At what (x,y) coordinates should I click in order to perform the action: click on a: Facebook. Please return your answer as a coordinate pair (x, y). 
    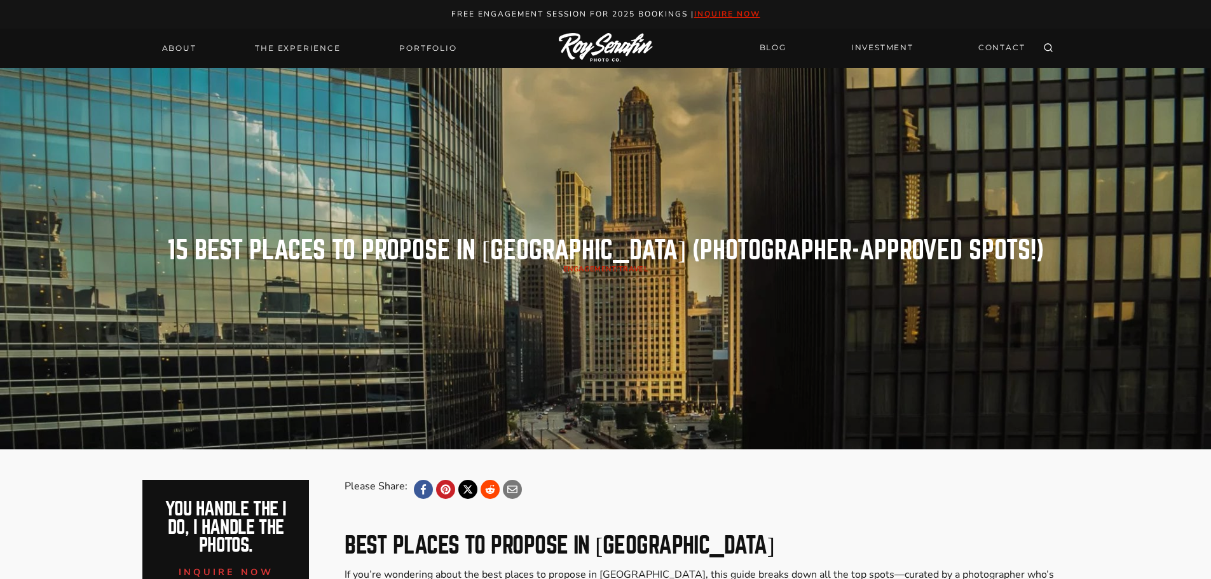
    Looking at the image, I should click on (423, 490).